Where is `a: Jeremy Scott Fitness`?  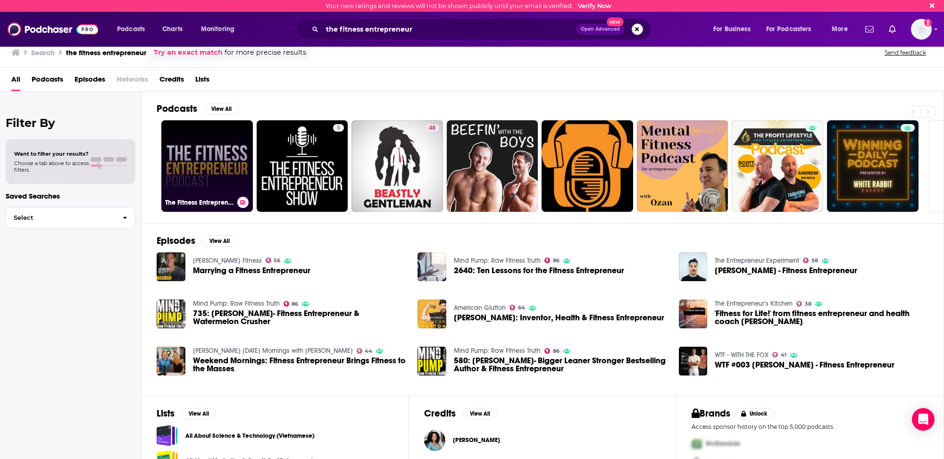
a: Jeremy Scott Fitness is located at coordinates (227, 260).